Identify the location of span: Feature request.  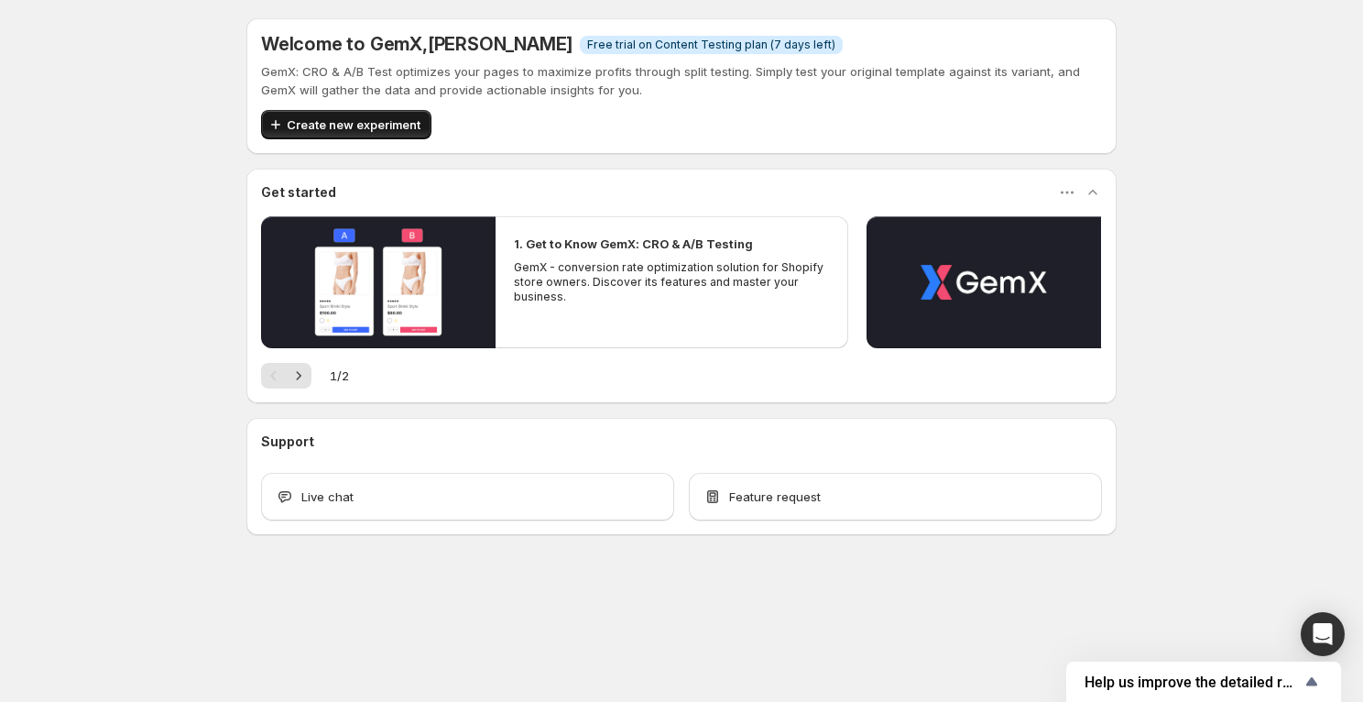
(775, 496).